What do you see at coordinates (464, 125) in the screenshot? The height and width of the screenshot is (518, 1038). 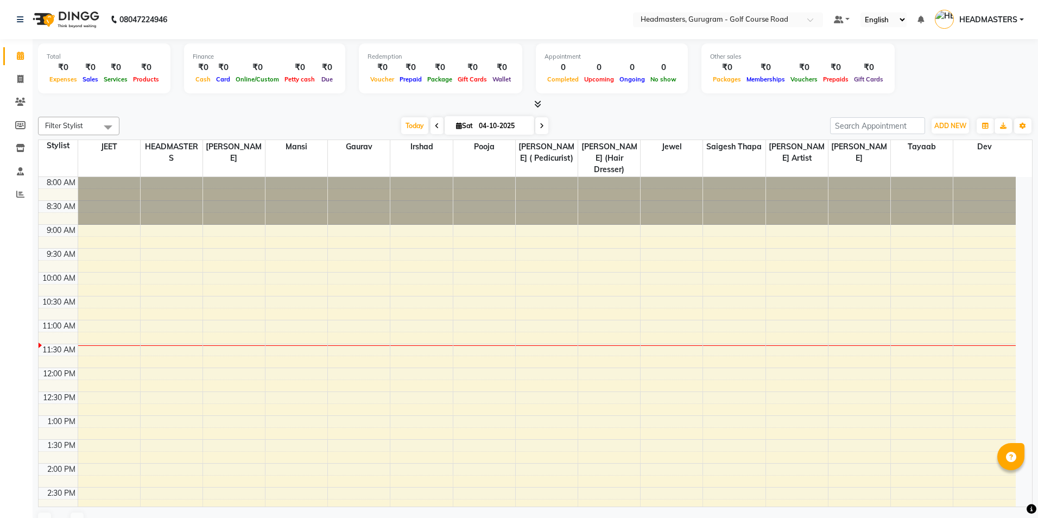 I see `span: Sat` at bounding box center [464, 125].